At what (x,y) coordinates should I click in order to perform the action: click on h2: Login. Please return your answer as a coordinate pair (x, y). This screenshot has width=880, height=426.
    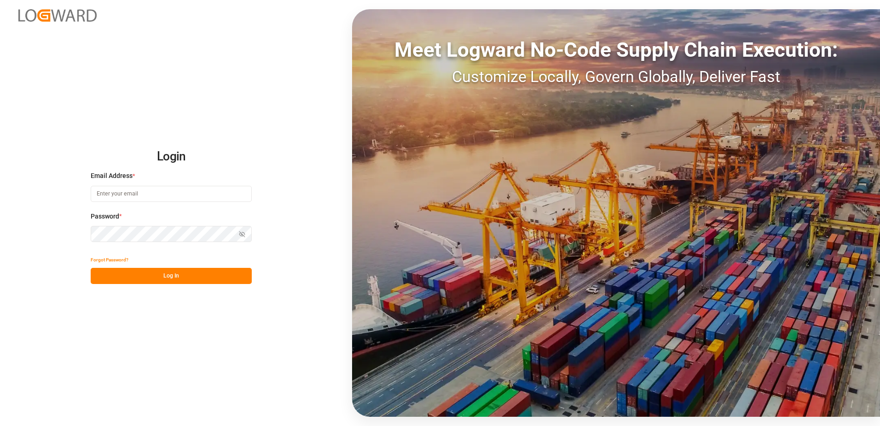
    Looking at the image, I should click on (171, 157).